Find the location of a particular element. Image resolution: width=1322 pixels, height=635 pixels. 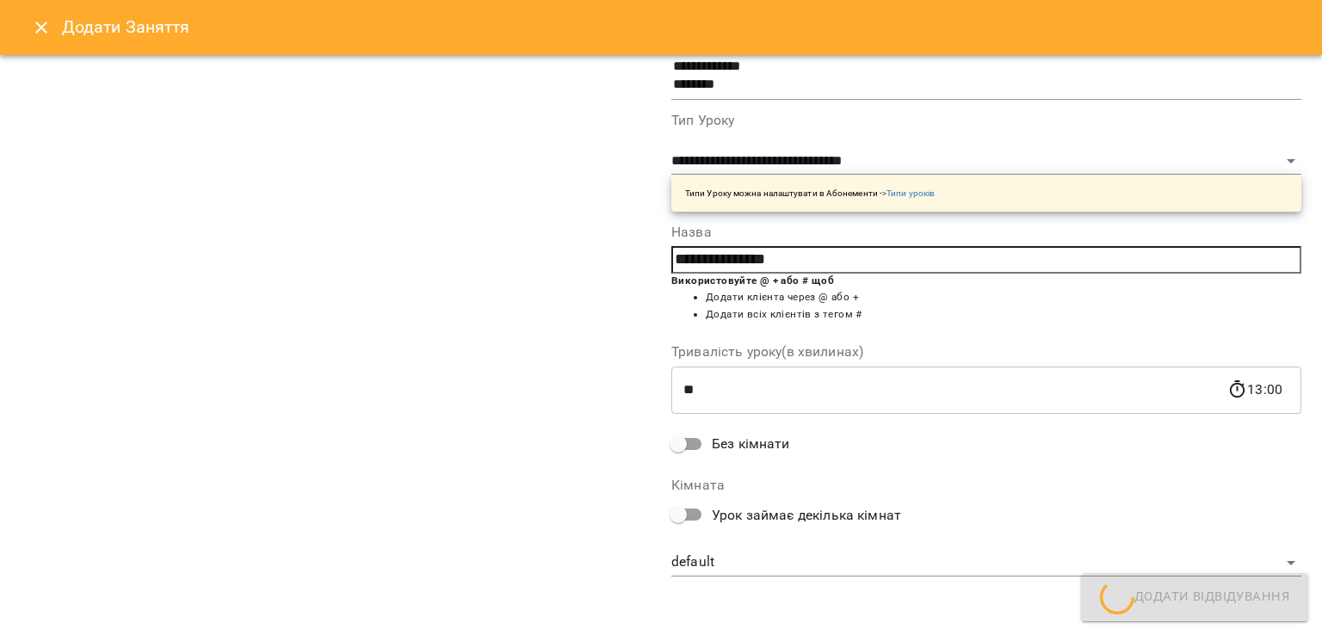

label: Тип Уроку is located at coordinates (987, 121).